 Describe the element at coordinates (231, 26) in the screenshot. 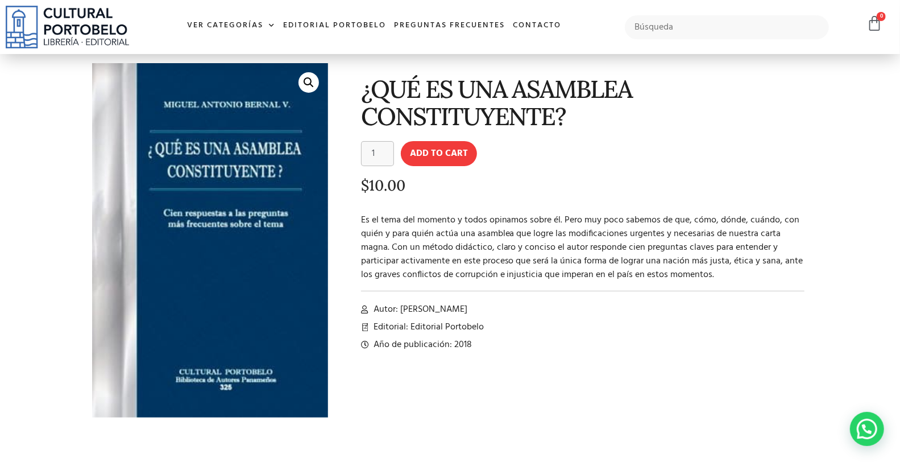

I see `a: Ver Categorías` at that location.